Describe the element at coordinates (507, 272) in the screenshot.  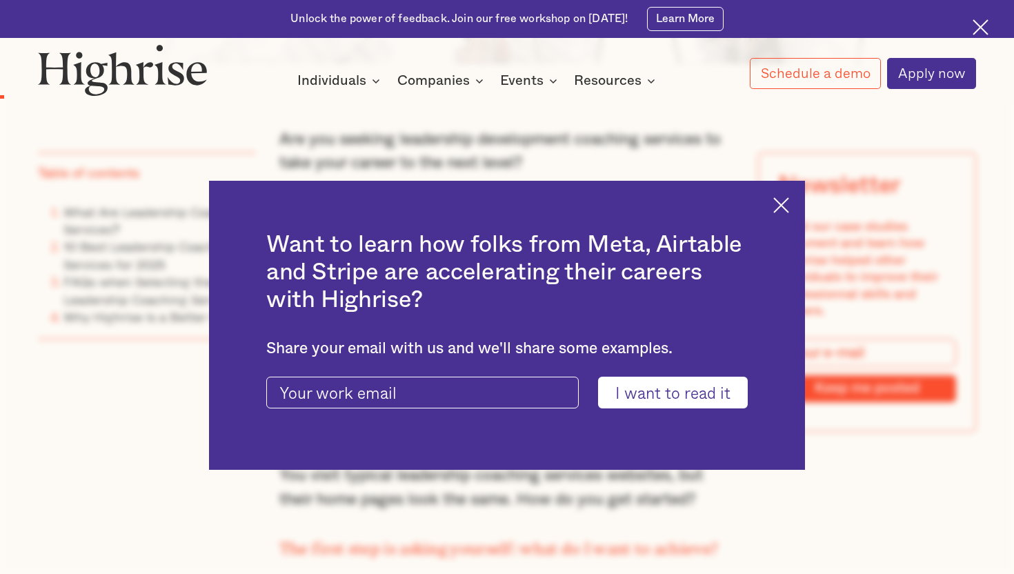
I see `h2: Want to learn how folks from Meta, Airtable and Stripe are accelerating their careers with Highrise?` at that location.